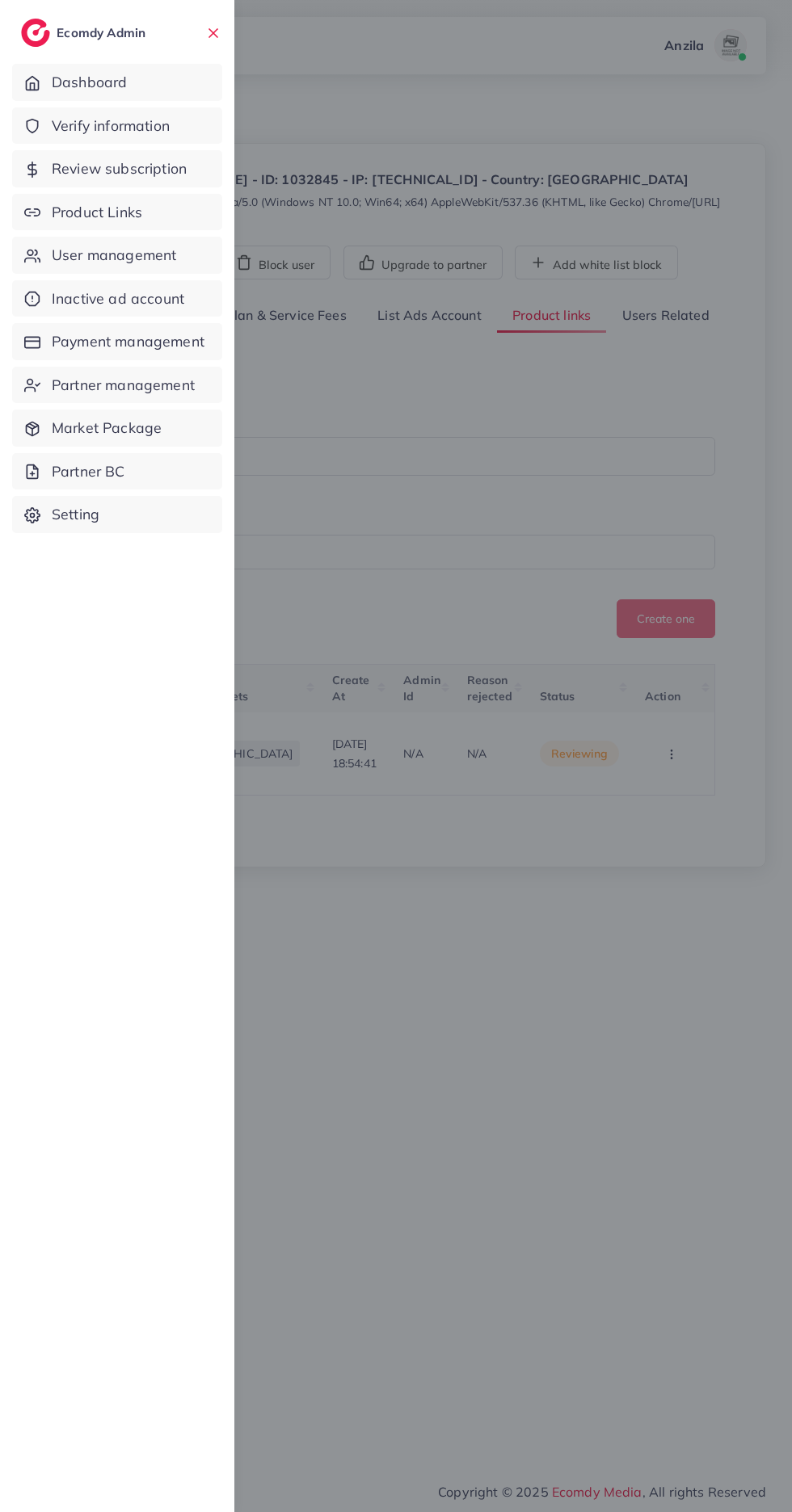 The height and width of the screenshot is (1512, 792). I want to click on h2: Ecomdy Admin, so click(102, 32).